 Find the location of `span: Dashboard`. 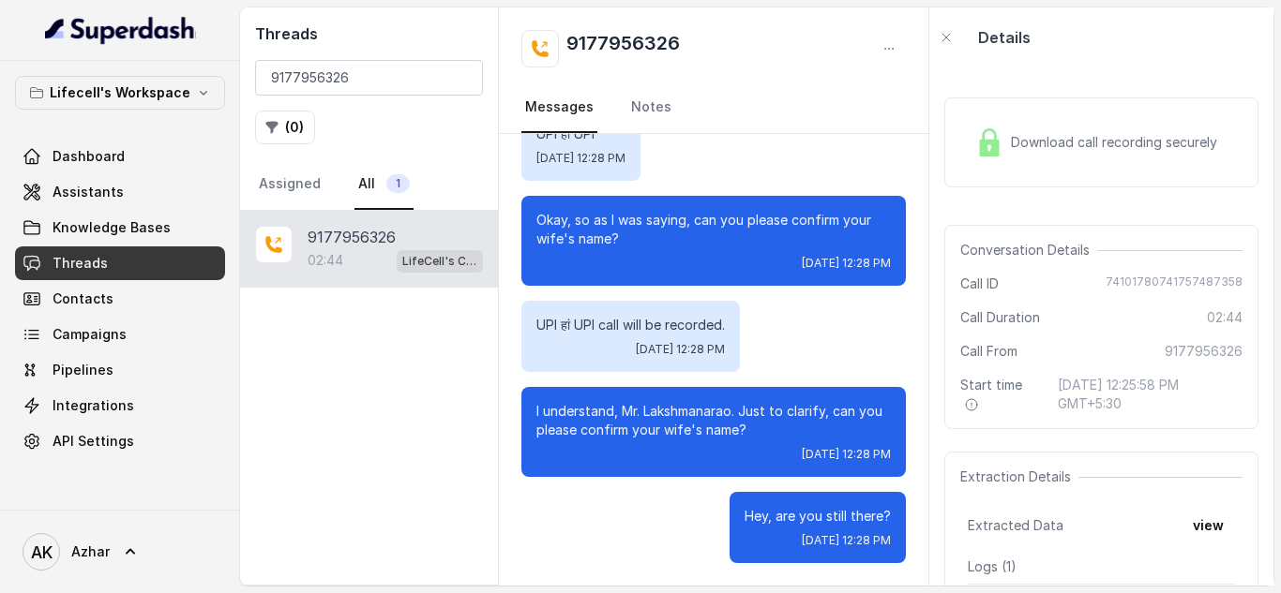

span: Dashboard is located at coordinates (88, 157).